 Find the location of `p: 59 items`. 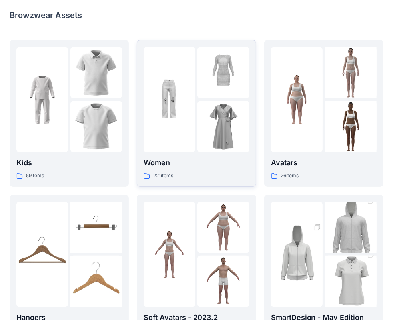

p: 59 items is located at coordinates (35, 175).